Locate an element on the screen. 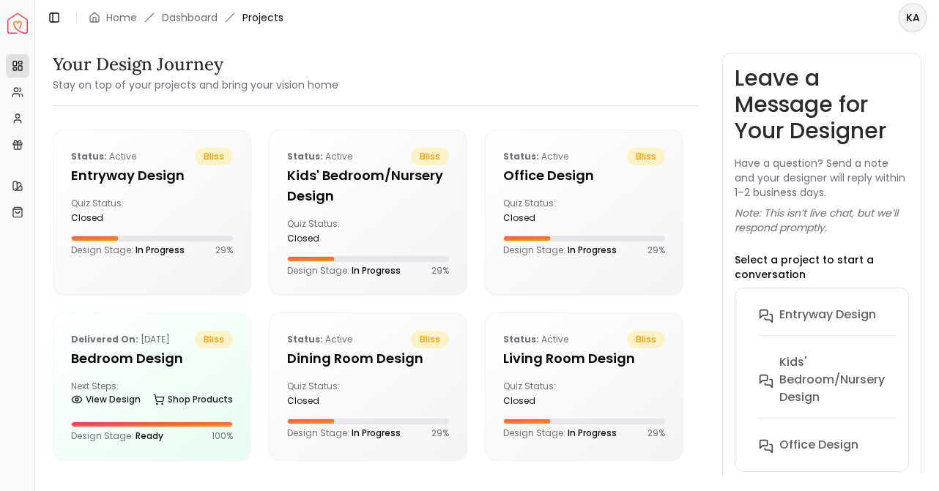 The height and width of the screenshot is (491, 939). a: Shop Products is located at coordinates (193, 400).